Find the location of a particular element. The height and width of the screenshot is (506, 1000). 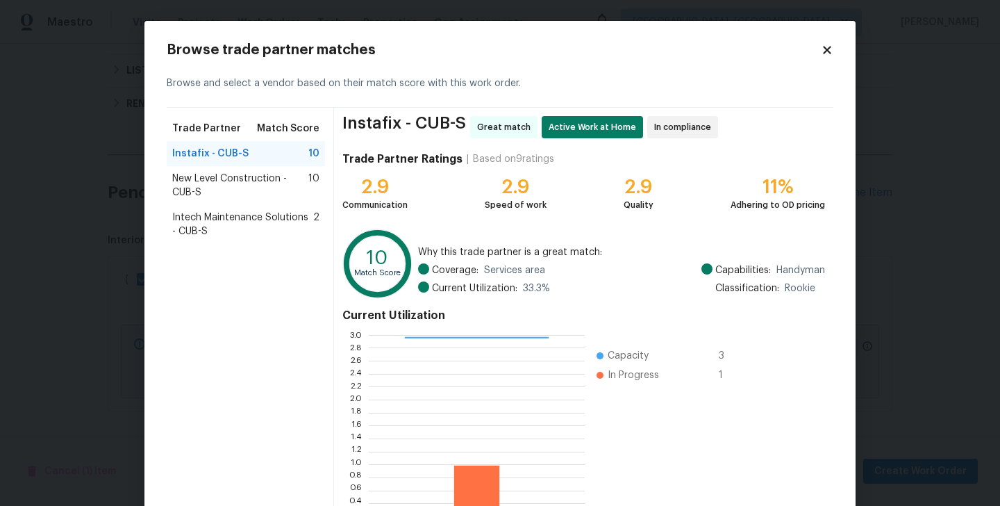

div: Adhering to OD pricing is located at coordinates (778, 205).